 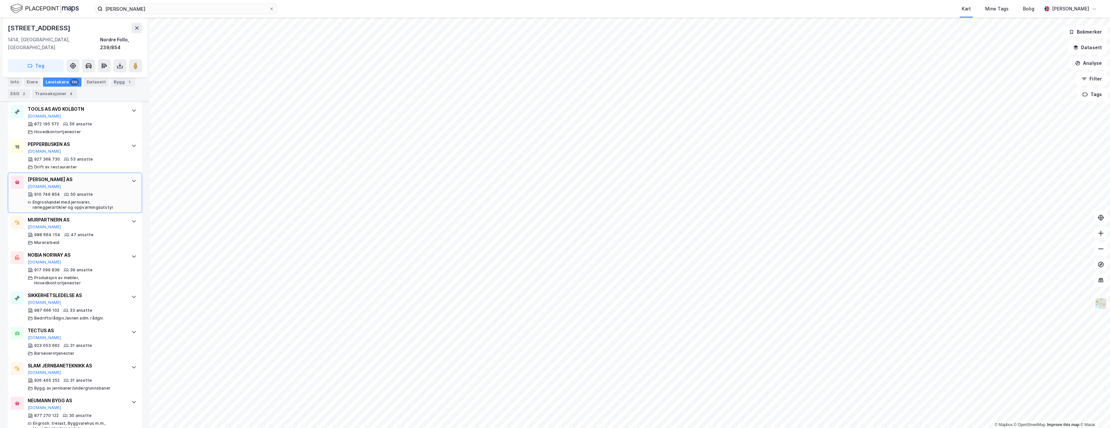 I want to click on div: TECTUS AS, so click(x=76, y=331).